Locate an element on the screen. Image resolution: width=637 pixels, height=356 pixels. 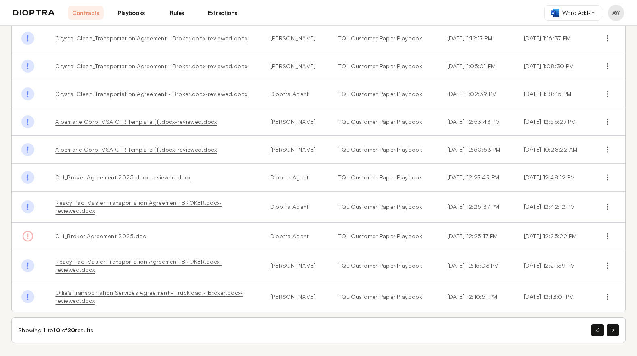
span: 10 is located at coordinates (57, 330).